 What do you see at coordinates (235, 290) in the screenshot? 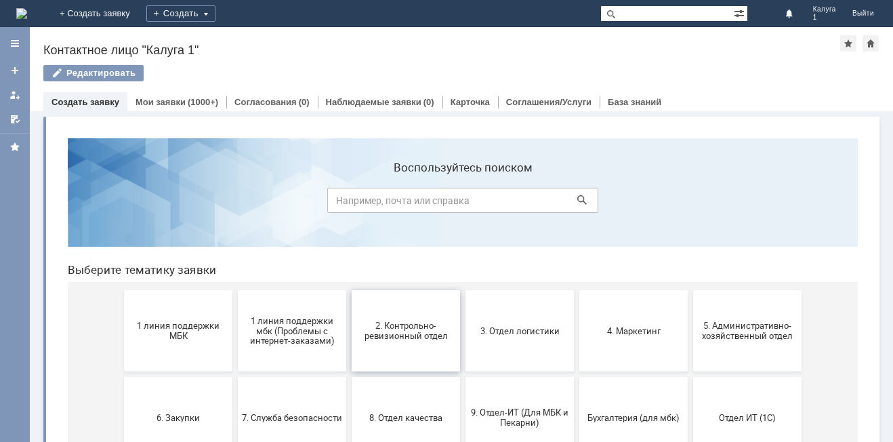
I see `button: 7. Служба безопасности` at bounding box center [235, 290].